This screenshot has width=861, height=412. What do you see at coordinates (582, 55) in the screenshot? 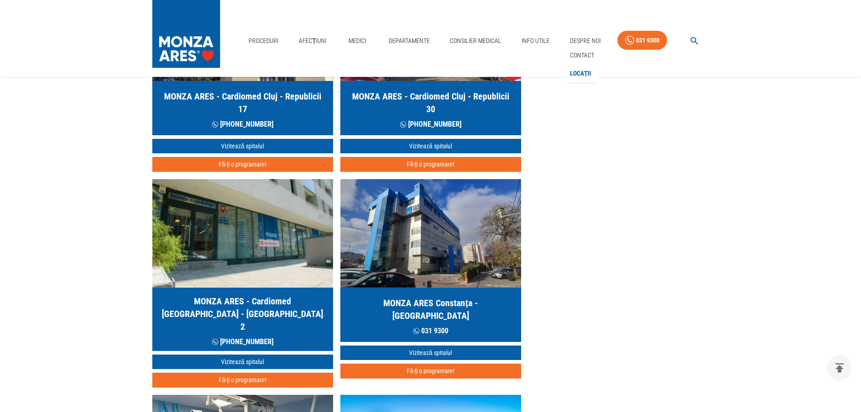
I see `a: Contact` at bounding box center [582, 55].